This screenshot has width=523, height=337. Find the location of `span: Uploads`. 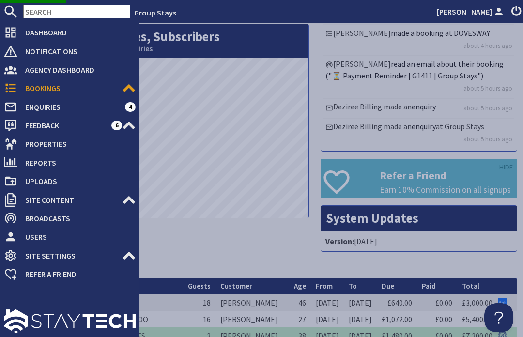

span: Uploads is located at coordinates (77, 181).